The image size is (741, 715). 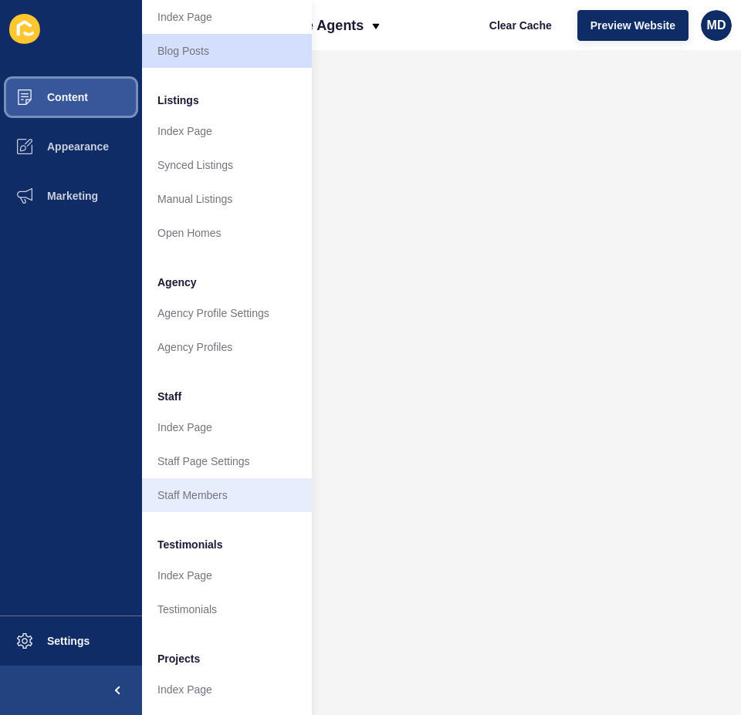 I want to click on span: Agency, so click(x=177, y=282).